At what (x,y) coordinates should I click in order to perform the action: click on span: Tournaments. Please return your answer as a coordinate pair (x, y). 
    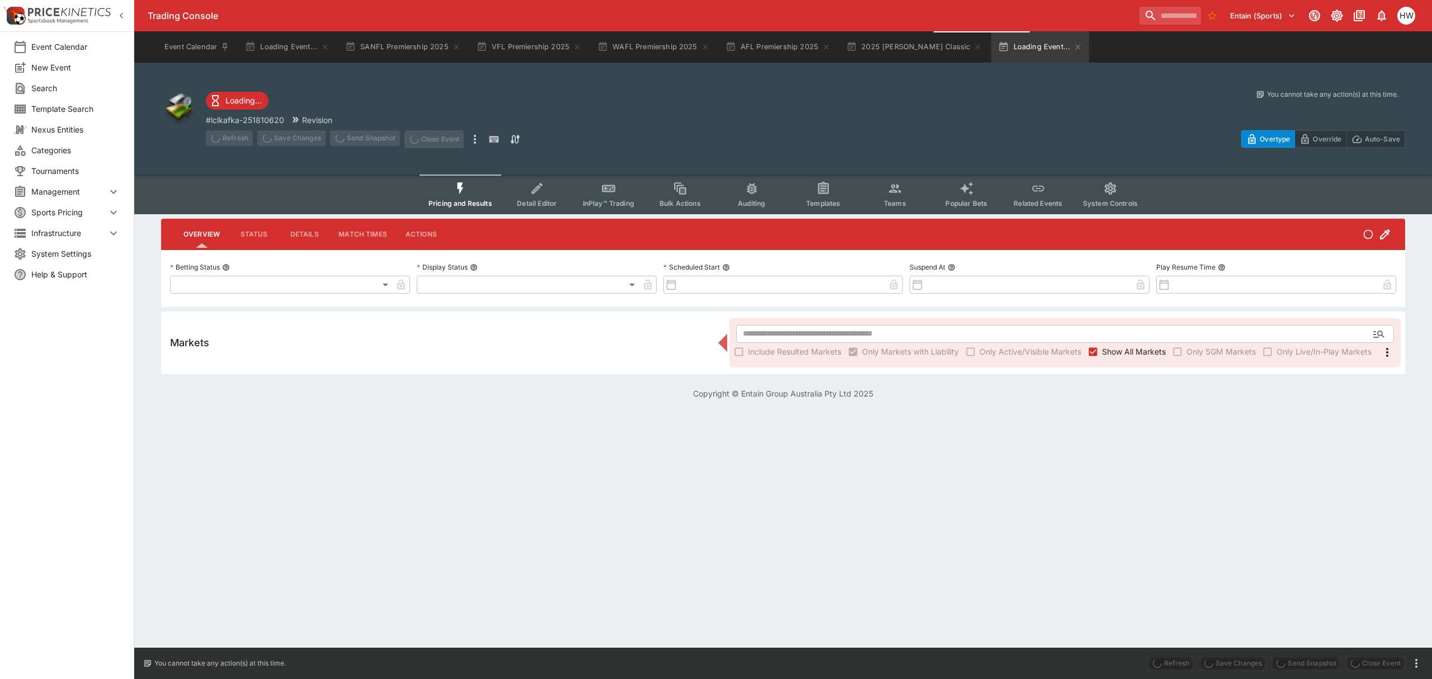
    Looking at the image, I should click on (76, 171).